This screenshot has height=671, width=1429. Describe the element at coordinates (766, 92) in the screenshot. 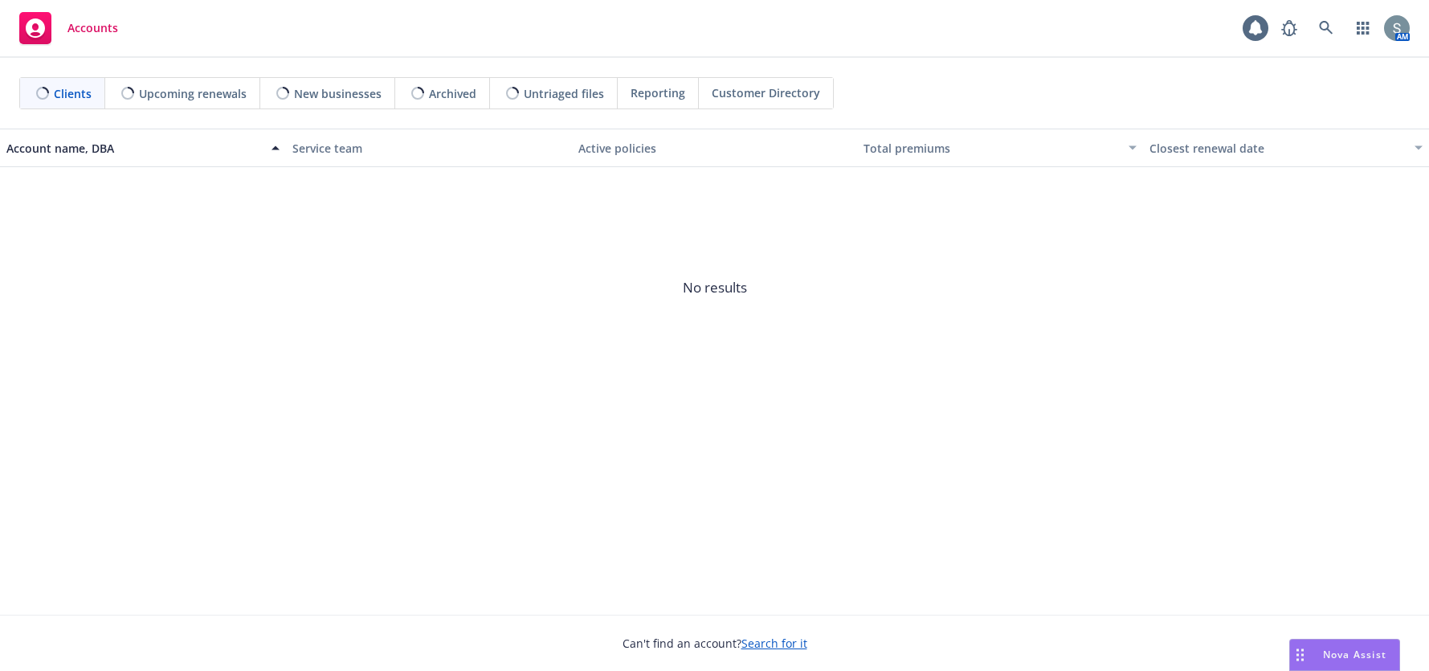

I see `span: Customer Directory` at that location.